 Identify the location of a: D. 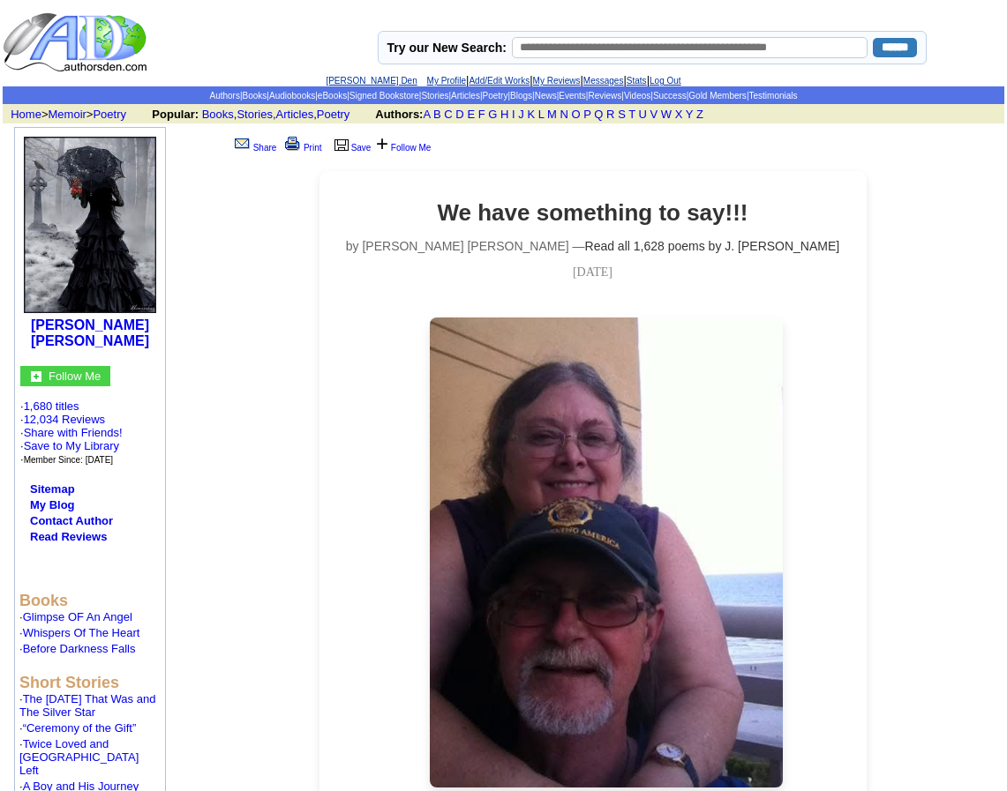
(459, 114).